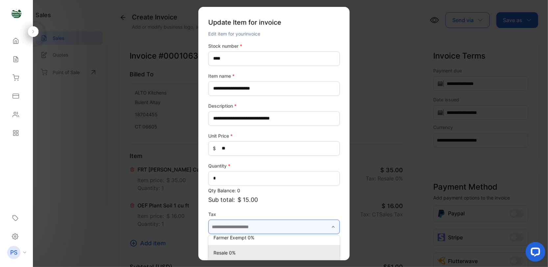 Image resolution: width=548 pixels, height=267 pixels. What do you see at coordinates (16, 13) in the screenshot?
I see `img: logo` at bounding box center [16, 13].